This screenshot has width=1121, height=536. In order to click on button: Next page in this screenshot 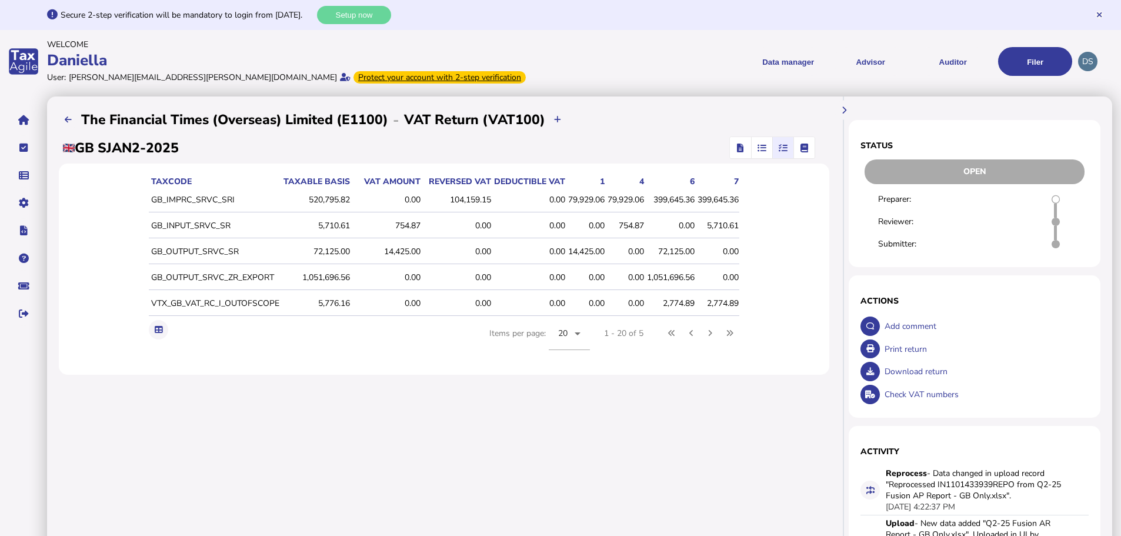, I will do `click(711, 333)`.